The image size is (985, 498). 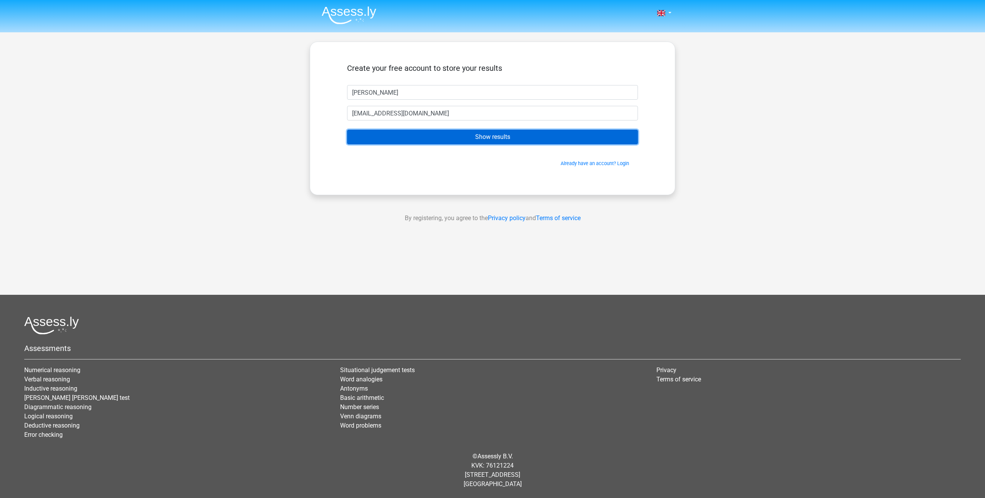 What do you see at coordinates (493, 113) in the screenshot?
I see `input: Email` at bounding box center [493, 113].